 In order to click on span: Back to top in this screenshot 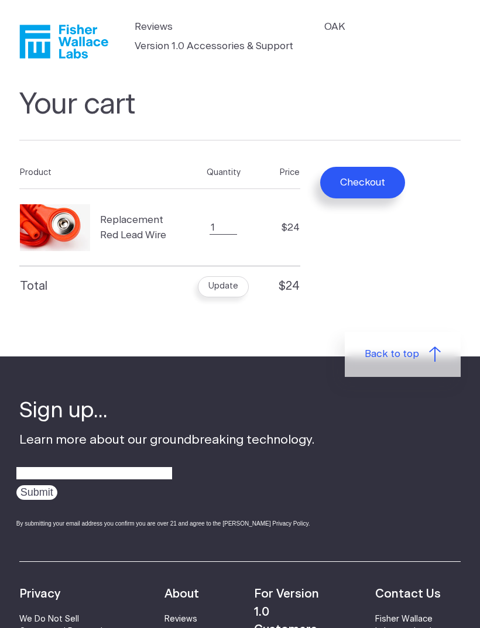, I will do `click(392, 354)`.